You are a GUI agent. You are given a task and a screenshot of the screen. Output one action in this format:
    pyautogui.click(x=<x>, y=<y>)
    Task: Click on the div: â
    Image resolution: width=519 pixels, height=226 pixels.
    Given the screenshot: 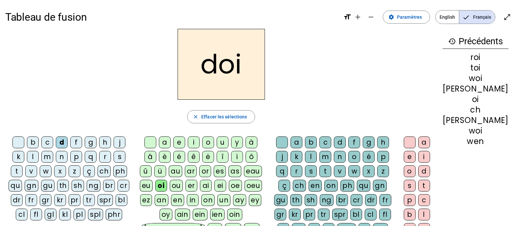 What is the action you would take?
    pyautogui.click(x=150, y=157)
    